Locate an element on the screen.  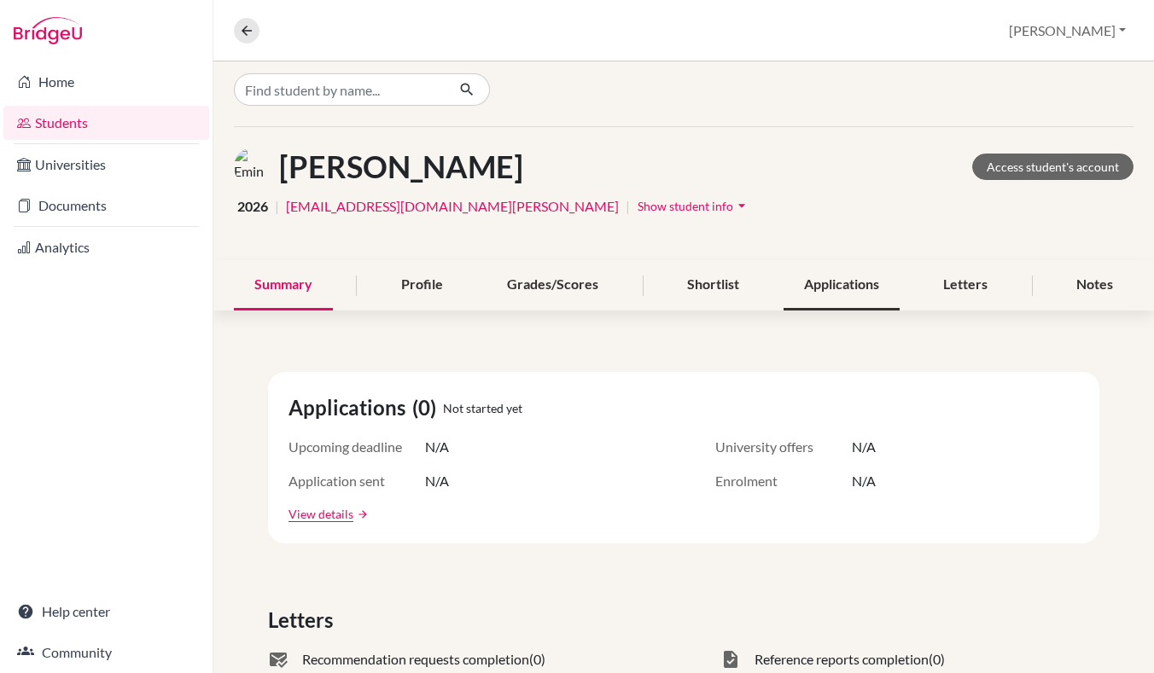
a: View details is located at coordinates (321, 514).